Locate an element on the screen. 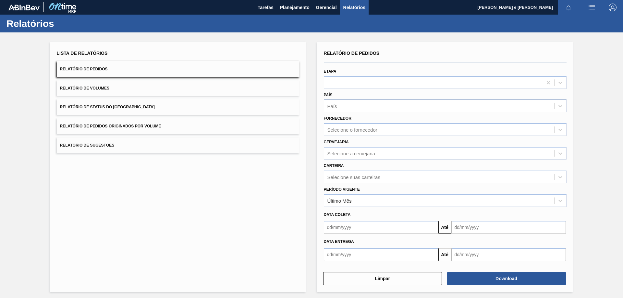 Image resolution: width=623 pixels, height=298 pixels. label: Fornecedor is located at coordinates (337, 118).